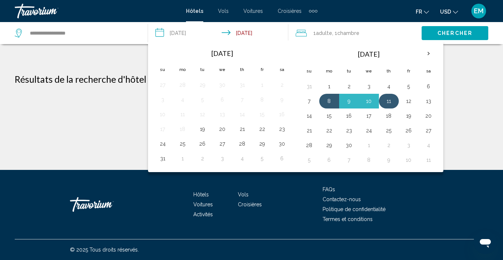  Describe the element at coordinates (324, 33) in the screenshot. I see `span: Adulte` at that location.